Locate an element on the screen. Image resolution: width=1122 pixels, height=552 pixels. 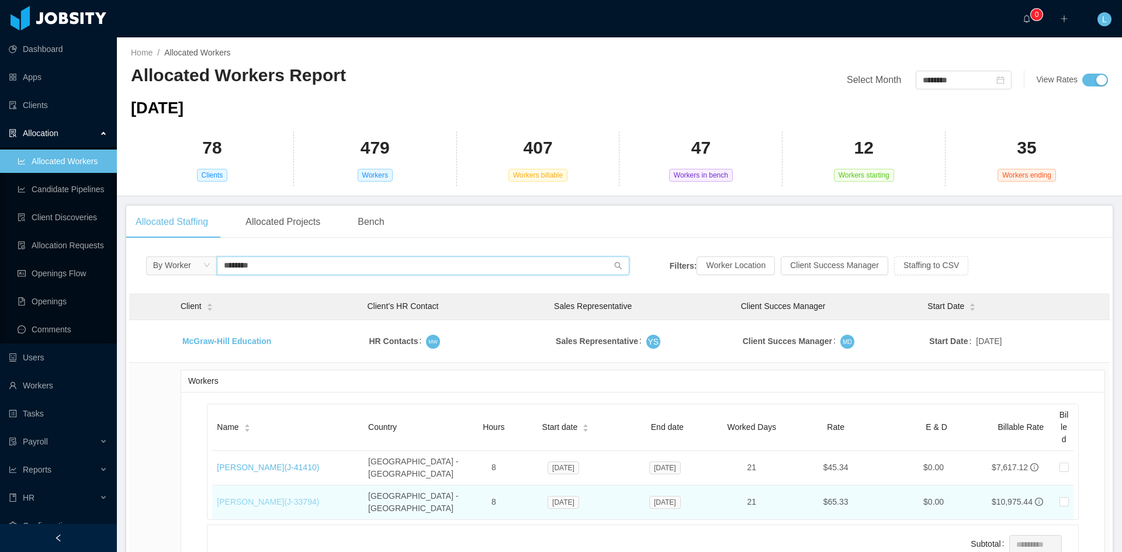
button: Worker Location is located at coordinates (736, 266).